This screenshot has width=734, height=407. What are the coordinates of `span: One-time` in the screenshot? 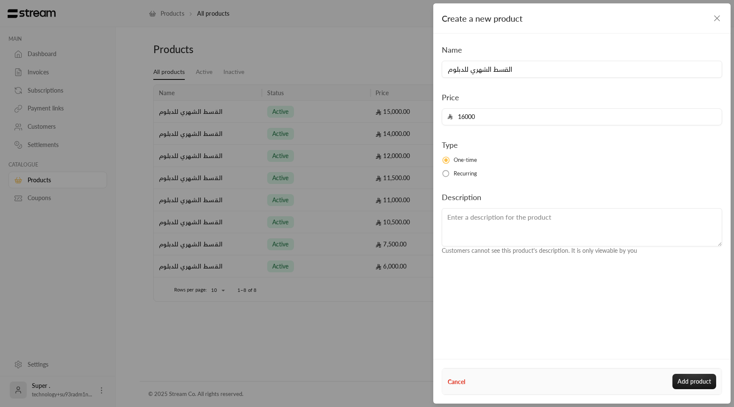 It's located at (465, 160).